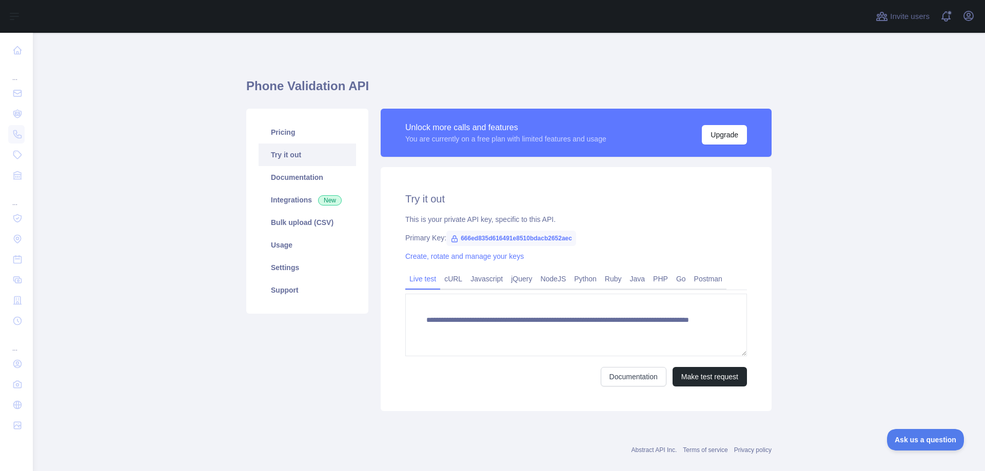 The height and width of the screenshot is (471, 985). I want to click on a: Integrations New, so click(307, 200).